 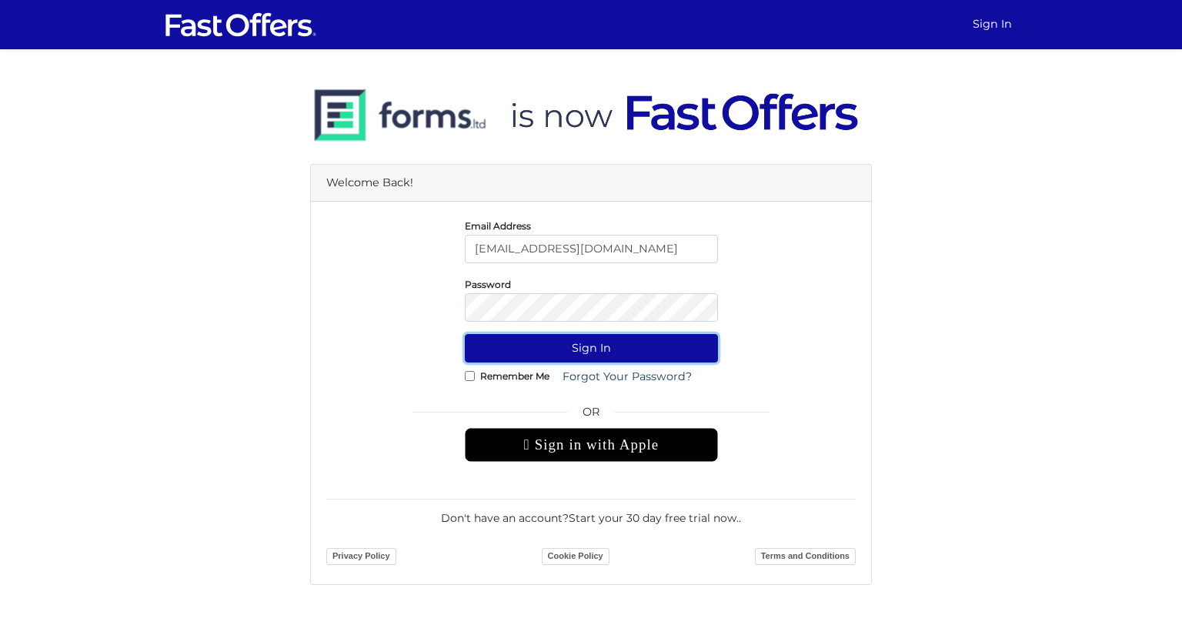 What do you see at coordinates (653, 518) in the screenshot?
I see `a: Start your 30 day free trial now.` at bounding box center [653, 518].